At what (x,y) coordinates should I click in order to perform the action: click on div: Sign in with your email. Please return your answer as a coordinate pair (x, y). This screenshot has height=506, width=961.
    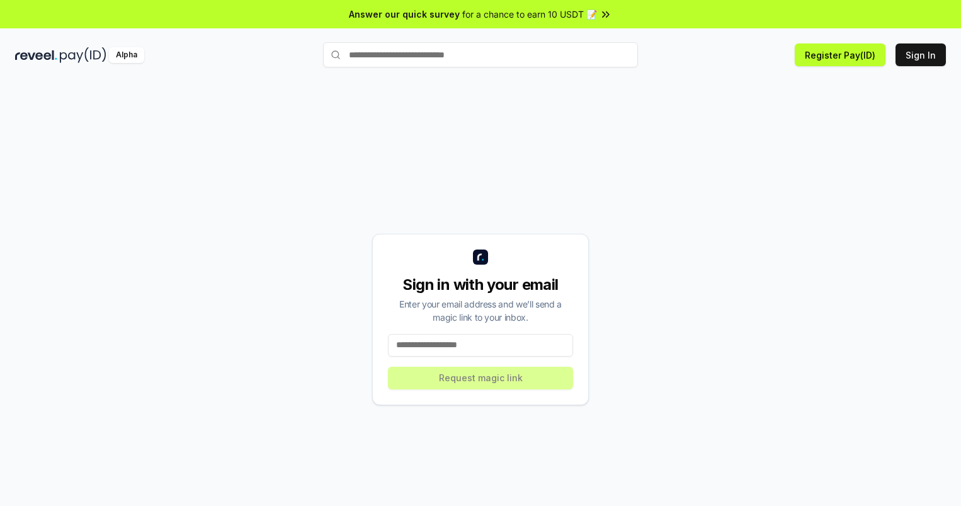
    Looking at the image, I should click on (480, 285).